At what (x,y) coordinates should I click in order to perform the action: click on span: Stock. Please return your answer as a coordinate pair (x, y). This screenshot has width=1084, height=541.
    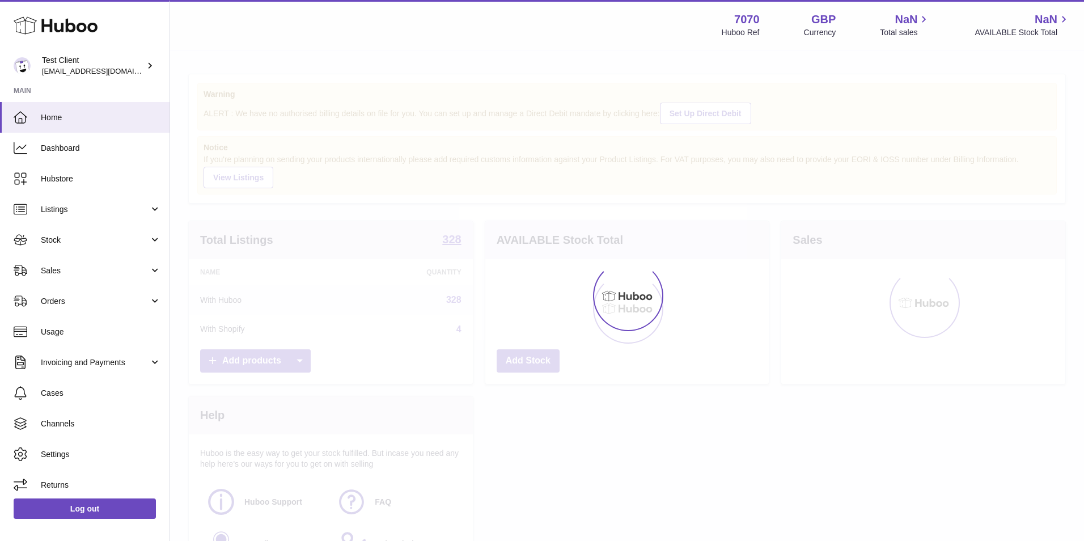
    Looking at the image, I should click on (95, 240).